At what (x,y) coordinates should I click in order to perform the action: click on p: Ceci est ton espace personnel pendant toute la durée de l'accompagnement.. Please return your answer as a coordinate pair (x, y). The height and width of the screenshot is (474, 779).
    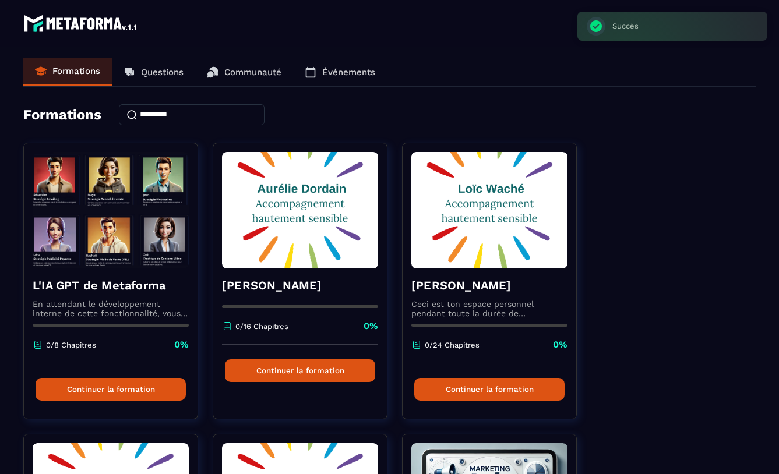
    Looking at the image, I should click on (490, 309).